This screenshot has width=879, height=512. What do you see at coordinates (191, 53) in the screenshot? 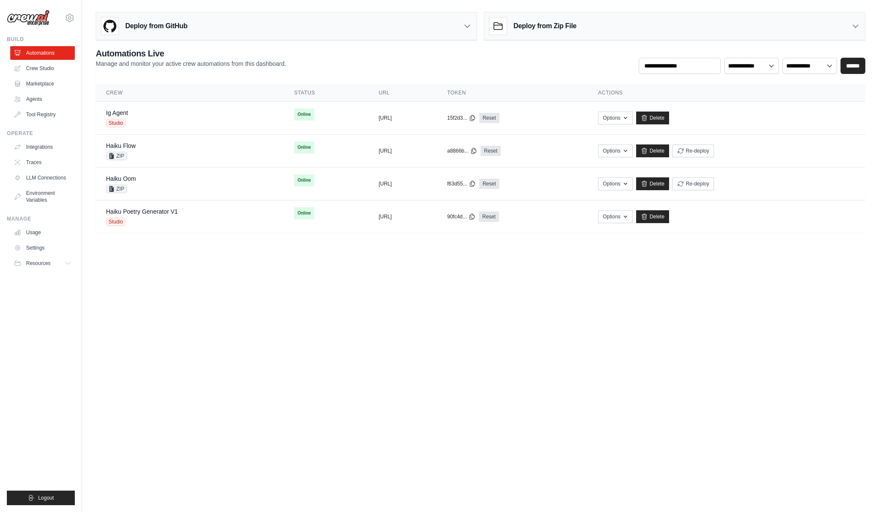
I see `h2: Automations Live` at bounding box center [191, 53].